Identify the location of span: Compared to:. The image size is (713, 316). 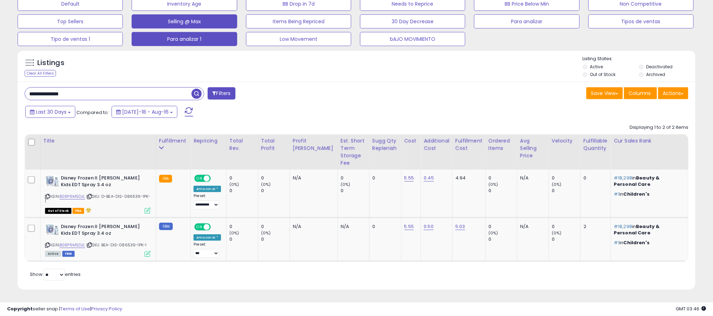
(93, 112).